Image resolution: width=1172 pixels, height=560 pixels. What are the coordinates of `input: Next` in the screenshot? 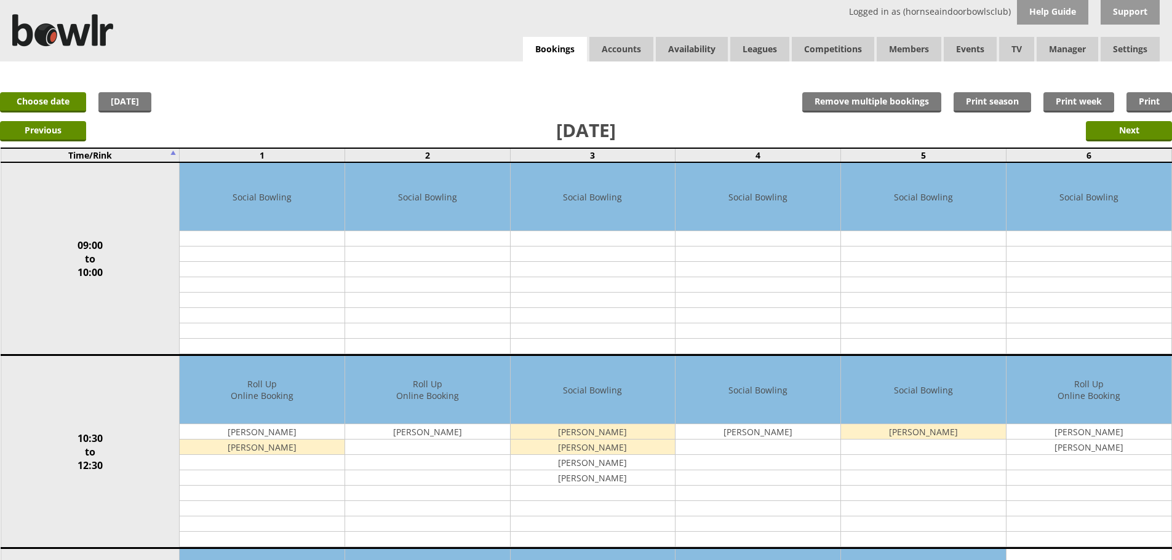 It's located at (1129, 131).